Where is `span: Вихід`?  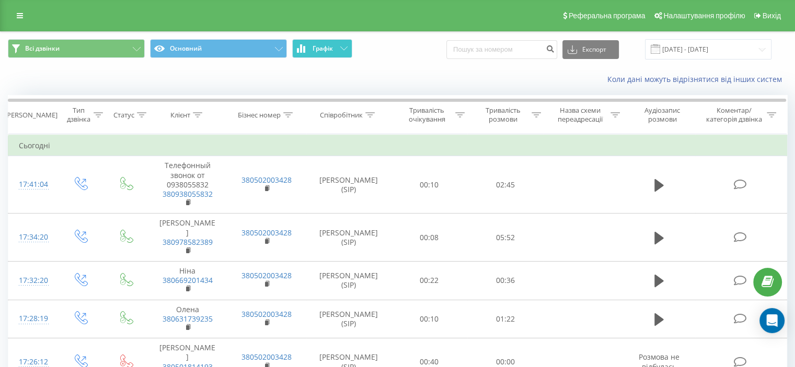 span: Вихід is located at coordinates (771, 16).